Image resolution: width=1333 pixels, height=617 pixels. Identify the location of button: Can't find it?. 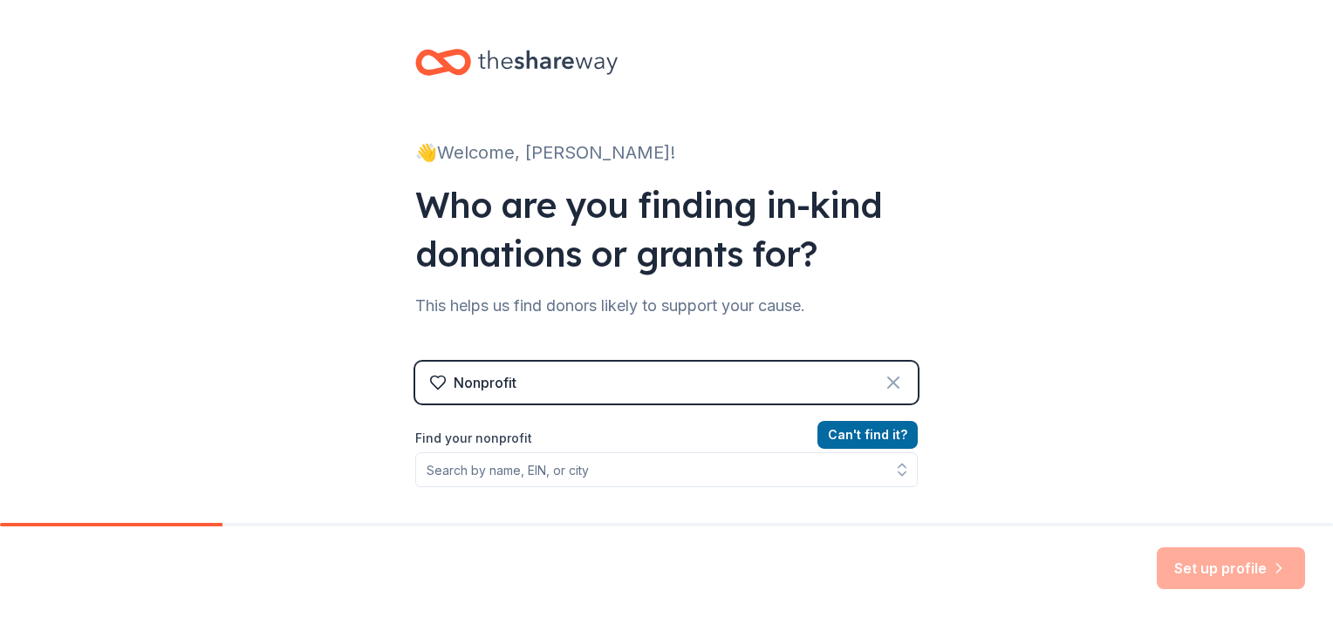
(867, 435).